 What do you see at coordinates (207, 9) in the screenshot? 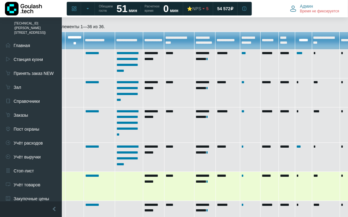
I see `span: 5` at bounding box center [207, 9].